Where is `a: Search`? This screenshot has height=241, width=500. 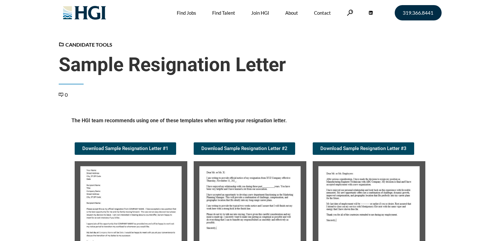 a: Search is located at coordinates (350, 12).